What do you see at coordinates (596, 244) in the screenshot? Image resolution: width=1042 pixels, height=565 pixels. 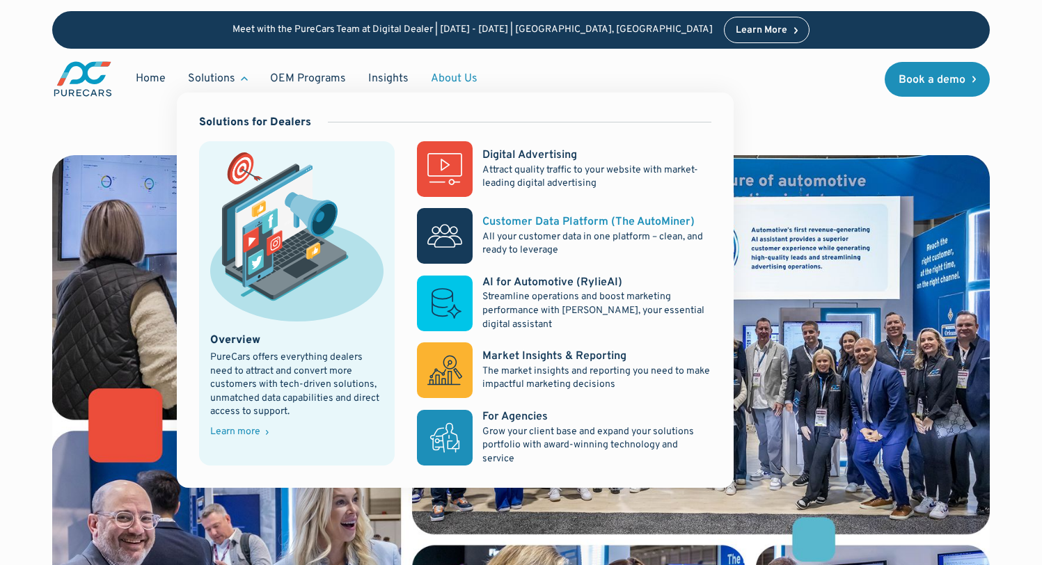 I see `p: All your customer data in one platform – clean, and ready to leverage` at bounding box center [596, 244].